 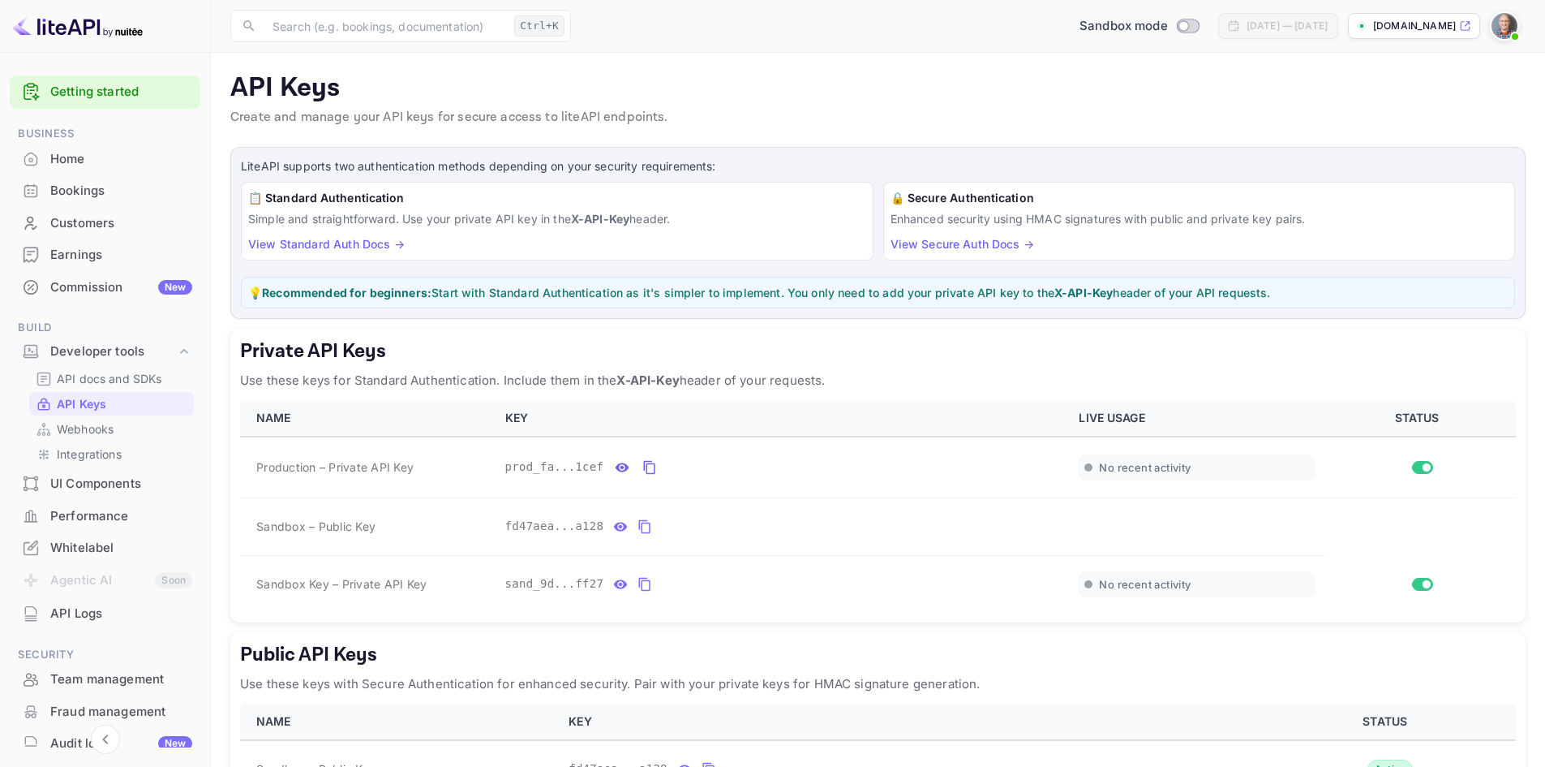 What do you see at coordinates (111, 378) in the screenshot?
I see `div: API docs and SDKs` at bounding box center [111, 378].